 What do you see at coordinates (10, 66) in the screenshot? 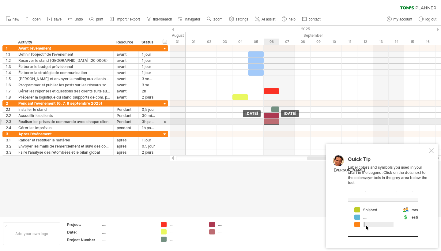
I see `div: 1.3` at bounding box center [10, 66].